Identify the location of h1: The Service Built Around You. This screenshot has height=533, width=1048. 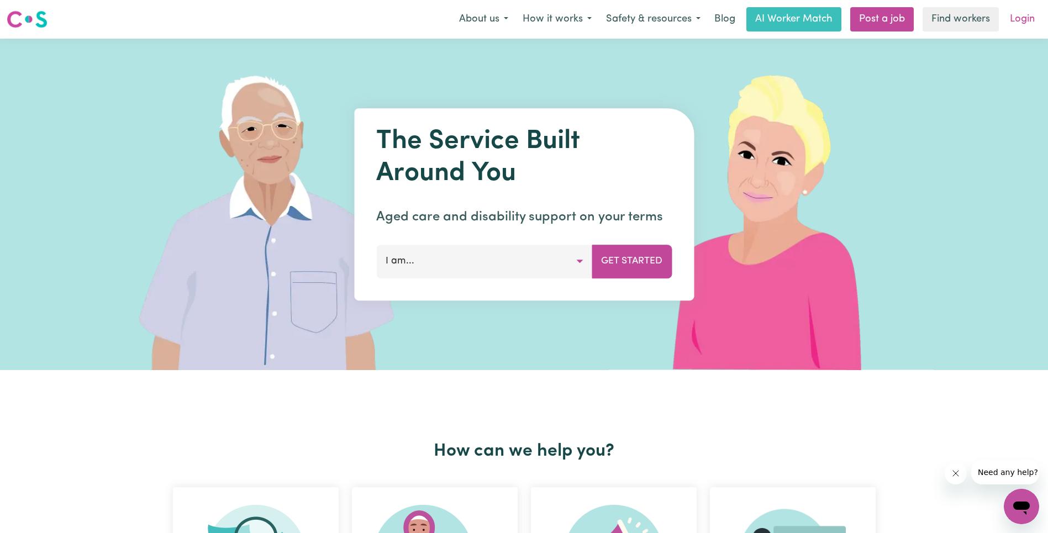
(524, 157).